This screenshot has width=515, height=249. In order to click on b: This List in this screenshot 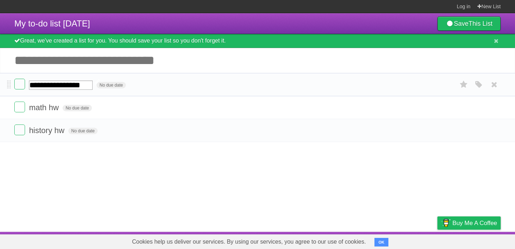, I will do `click(481, 24)`.